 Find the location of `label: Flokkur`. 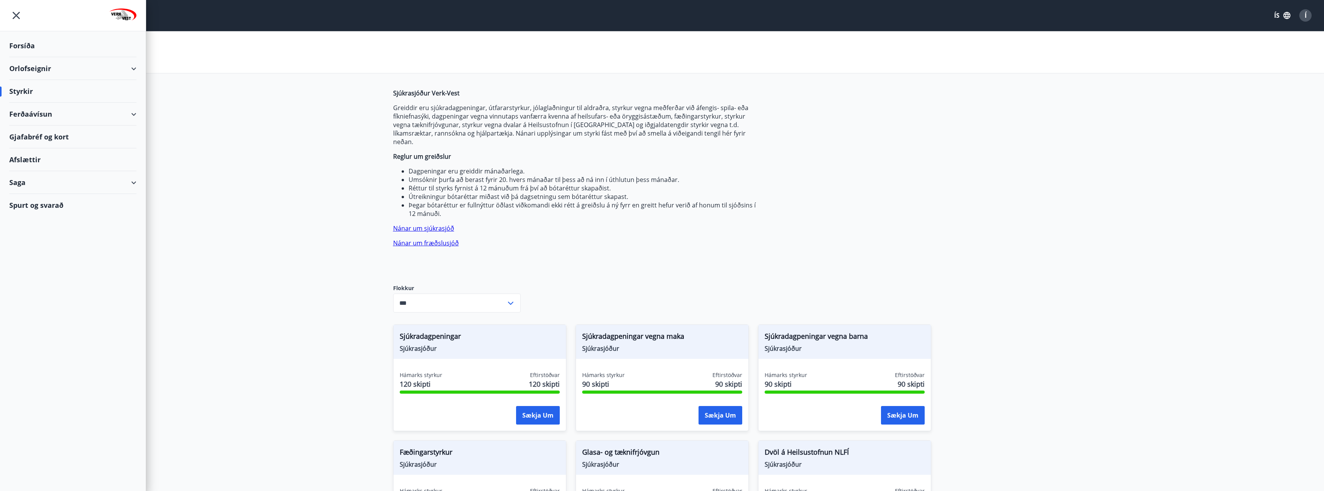

label: Flokkur is located at coordinates (457, 288).